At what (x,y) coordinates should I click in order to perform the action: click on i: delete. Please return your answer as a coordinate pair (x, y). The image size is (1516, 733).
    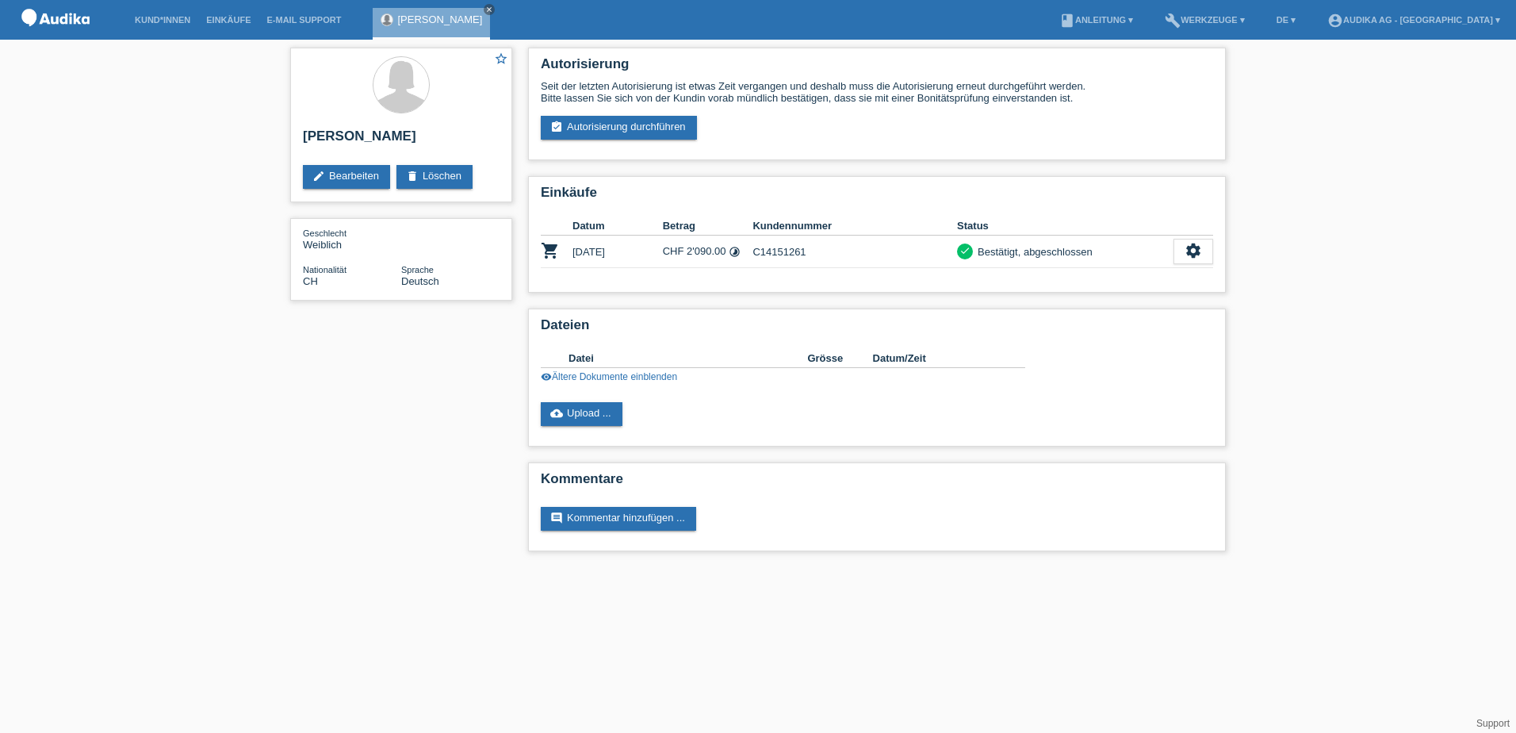
    Looking at the image, I should click on (412, 176).